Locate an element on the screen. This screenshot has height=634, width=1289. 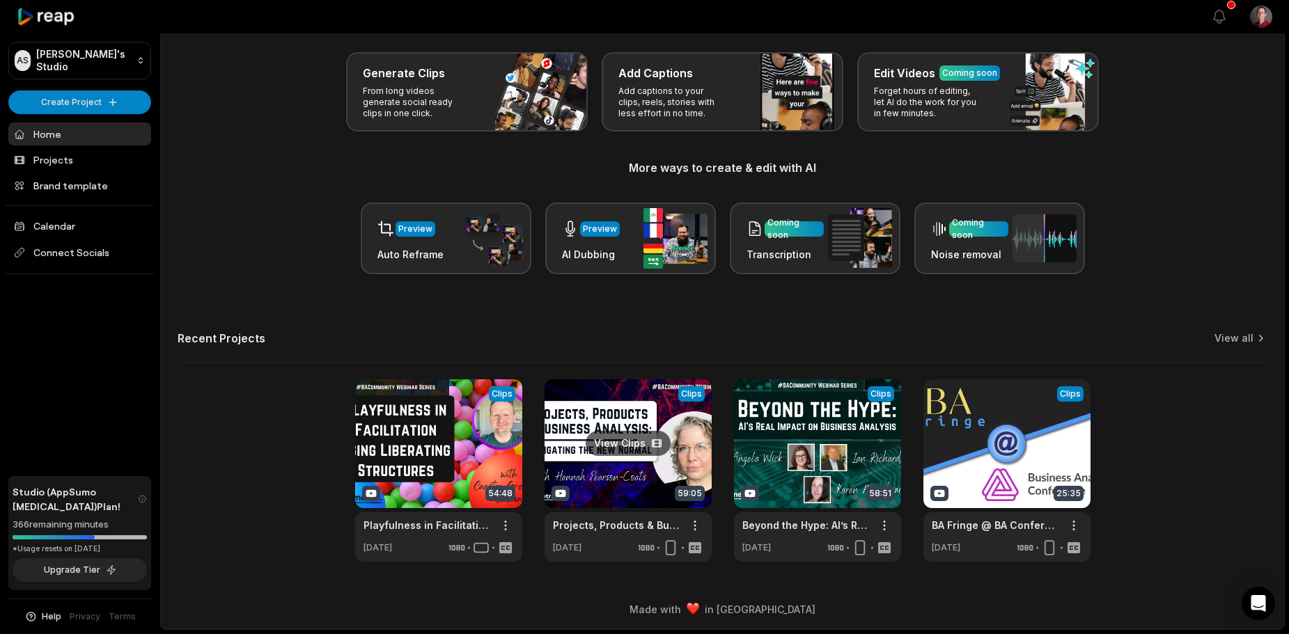
a: View all is located at coordinates (1234, 338).